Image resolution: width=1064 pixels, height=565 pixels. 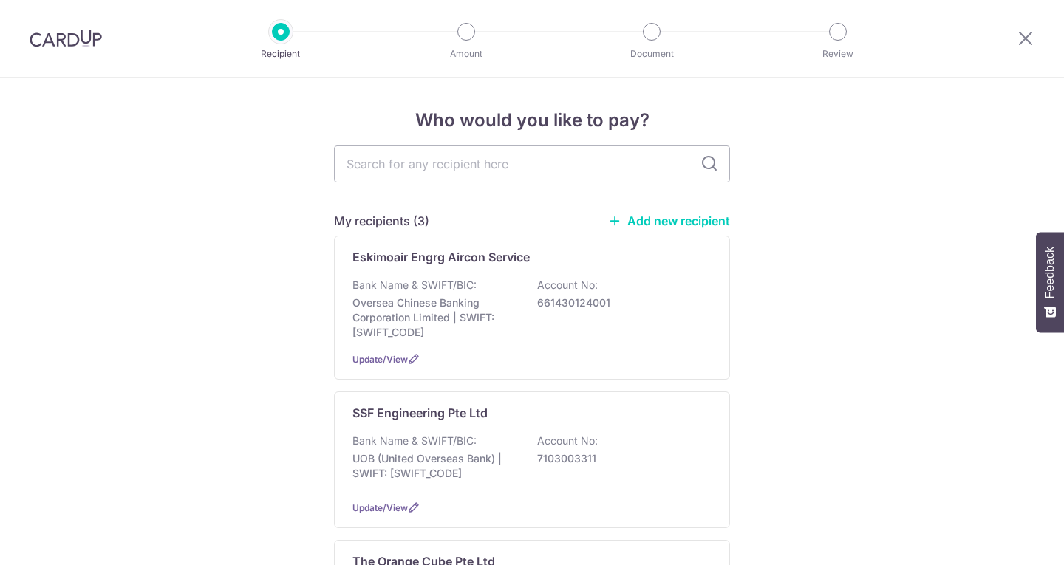 I want to click on p: Recipient, so click(x=281, y=54).